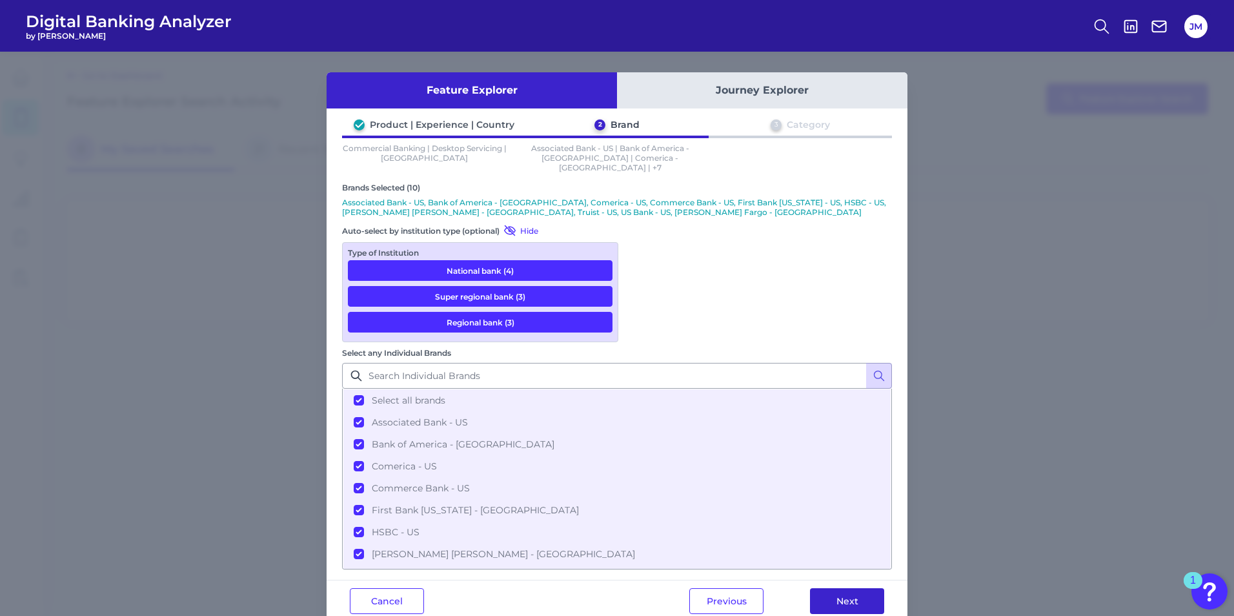  What do you see at coordinates (776, 125) in the screenshot?
I see `div: 3` at bounding box center [776, 125].